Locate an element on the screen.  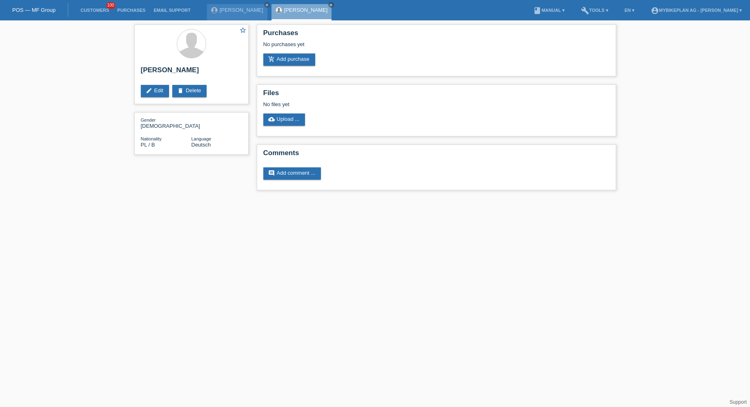
a: Customers is located at coordinates (95, 10).